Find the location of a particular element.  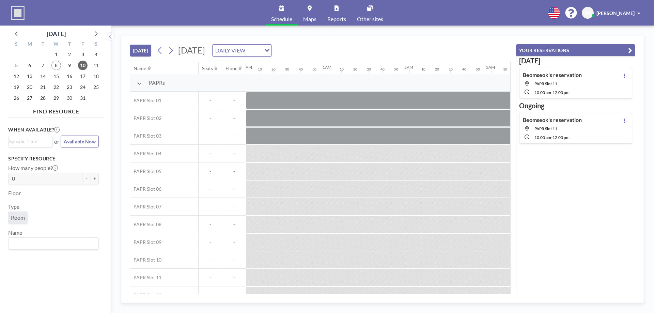

div: M is located at coordinates (30, 45).